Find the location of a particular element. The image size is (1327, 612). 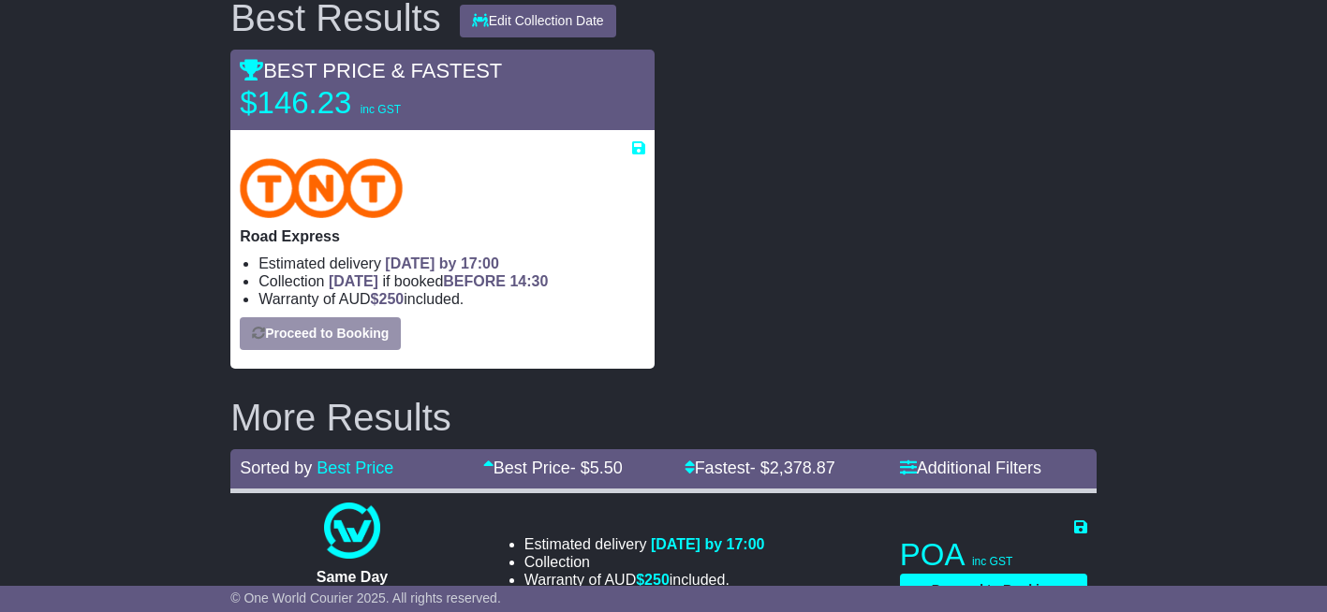

a: Fastest- $2,378.87 is located at coordinates (759, 468).